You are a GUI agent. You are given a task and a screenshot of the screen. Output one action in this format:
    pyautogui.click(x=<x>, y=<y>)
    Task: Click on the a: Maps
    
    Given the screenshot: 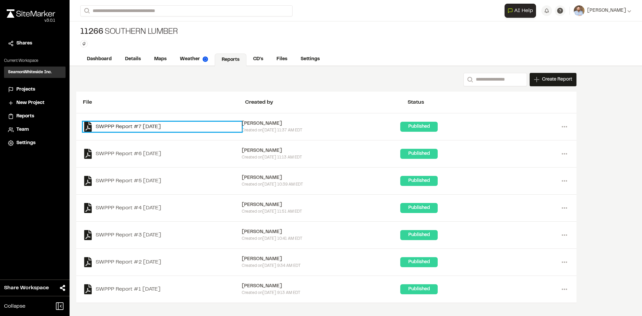 What is the action you would take?
    pyautogui.click(x=160, y=59)
    